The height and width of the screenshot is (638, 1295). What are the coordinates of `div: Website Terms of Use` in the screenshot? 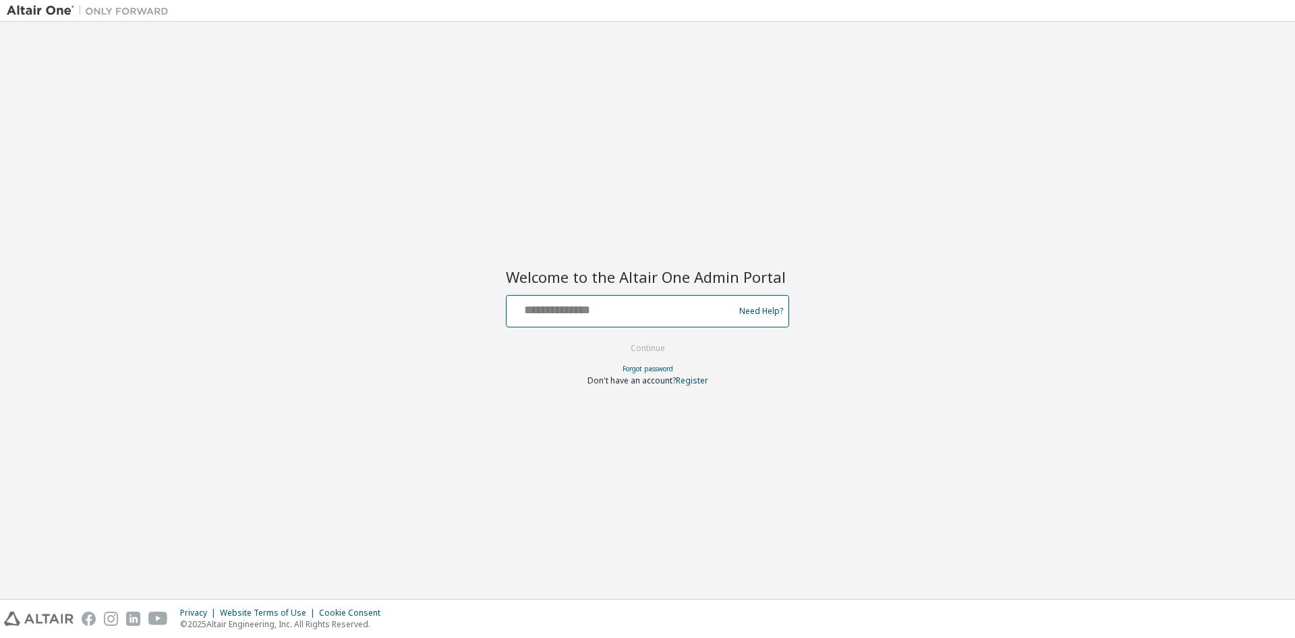 It's located at (269, 613).